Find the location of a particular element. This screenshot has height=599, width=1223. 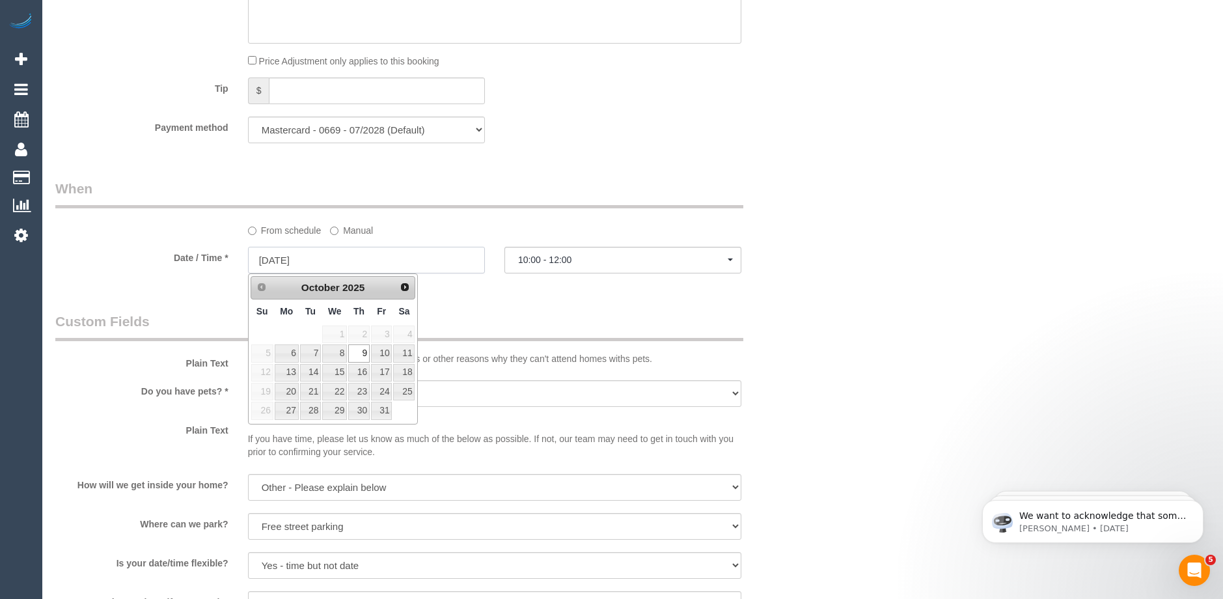

a: Next is located at coordinates (405, 287).